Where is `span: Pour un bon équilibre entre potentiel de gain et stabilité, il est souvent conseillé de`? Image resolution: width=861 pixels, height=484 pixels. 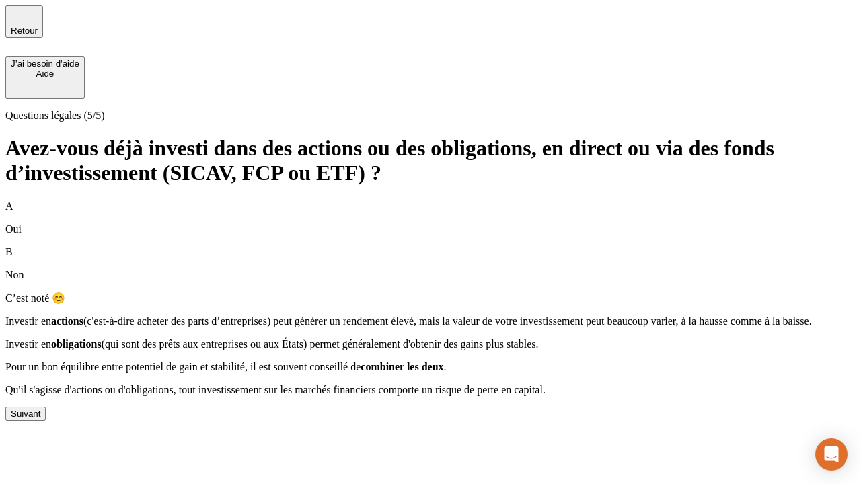
span: Pour un bon équilibre entre potentiel de gain et stabilité, il est souvent conseillé de is located at coordinates (183, 367).